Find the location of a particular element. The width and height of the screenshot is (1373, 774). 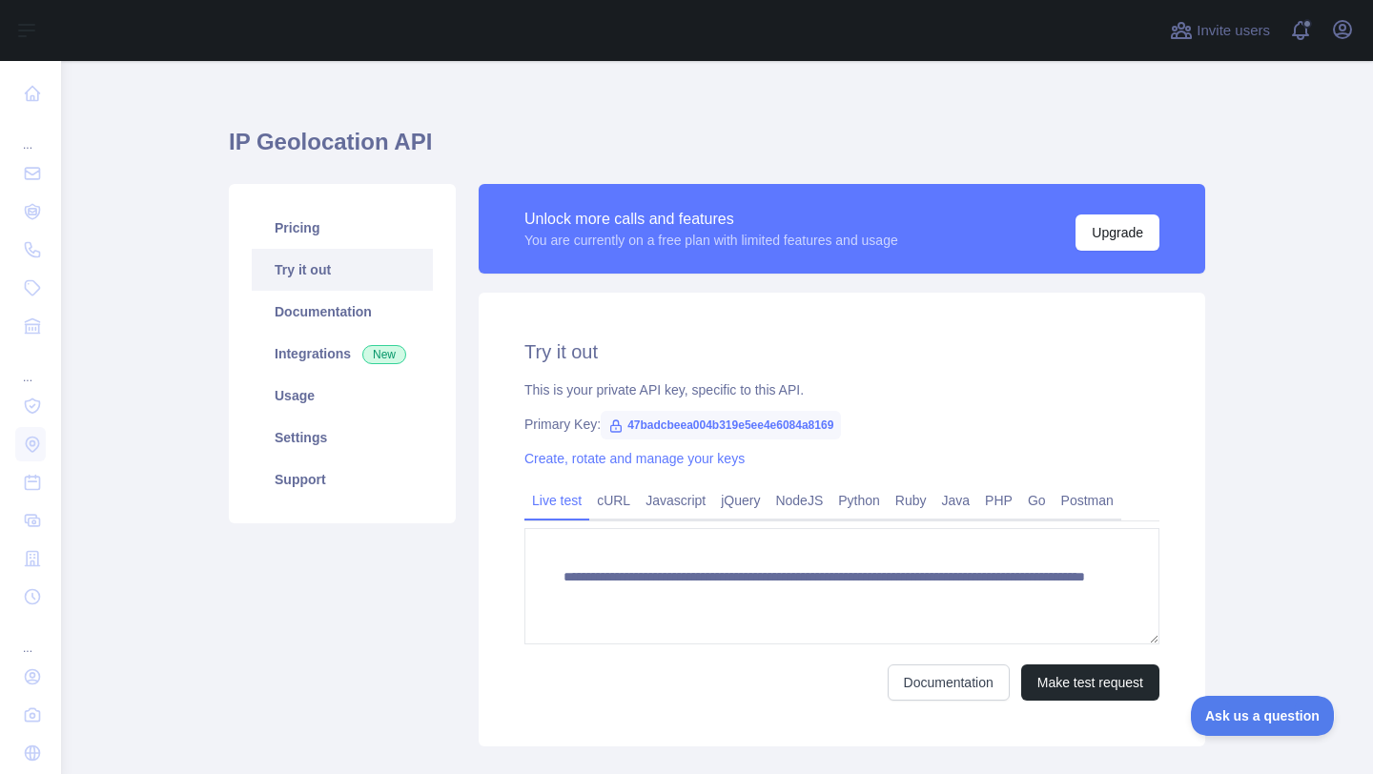

a: NodeJS is located at coordinates (799, 501).